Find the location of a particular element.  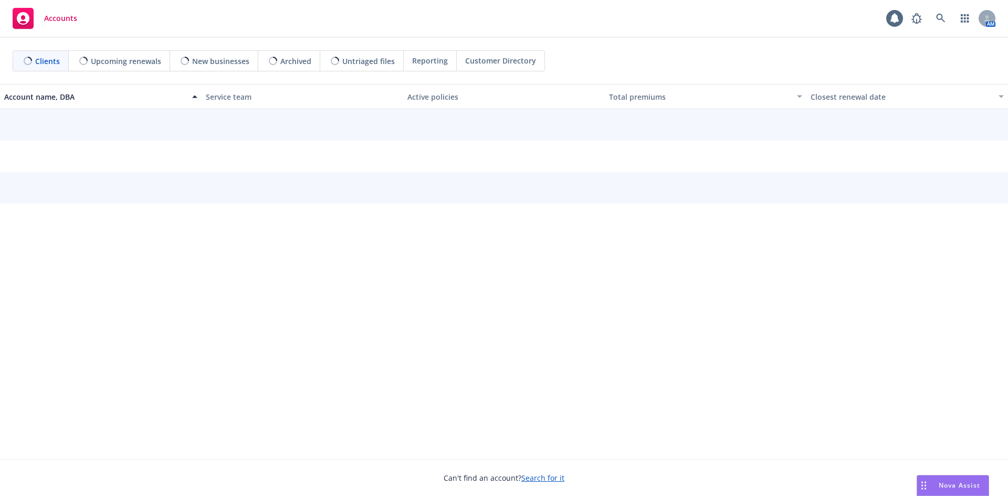

span: Clients is located at coordinates (47, 61).